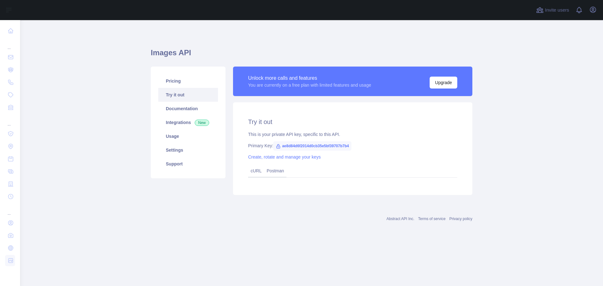  What do you see at coordinates (352, 122) in the screenshot?
I see `h2: Try it out` at bounding box center [352, 122].